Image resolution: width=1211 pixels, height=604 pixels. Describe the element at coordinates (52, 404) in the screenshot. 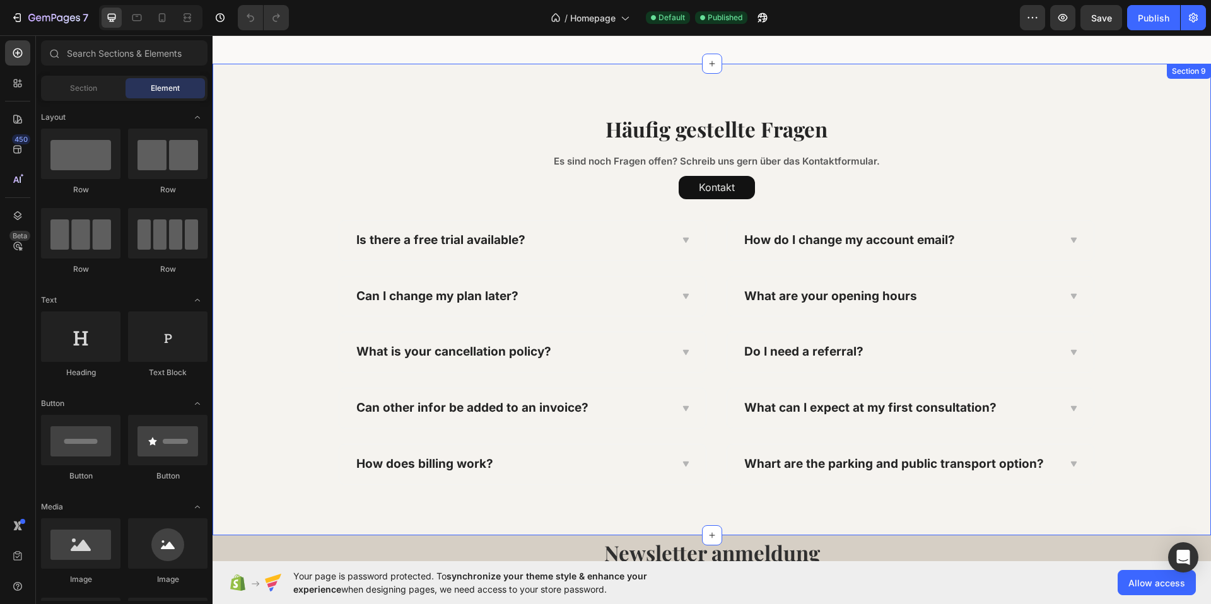

I see `span: Button` at that location.